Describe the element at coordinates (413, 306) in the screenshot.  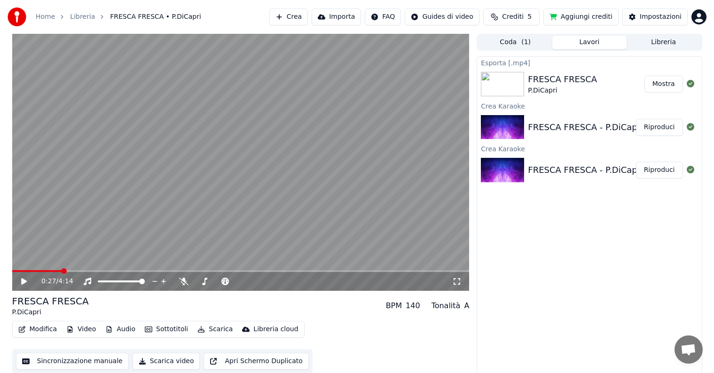
I see `div: 140` at that location.